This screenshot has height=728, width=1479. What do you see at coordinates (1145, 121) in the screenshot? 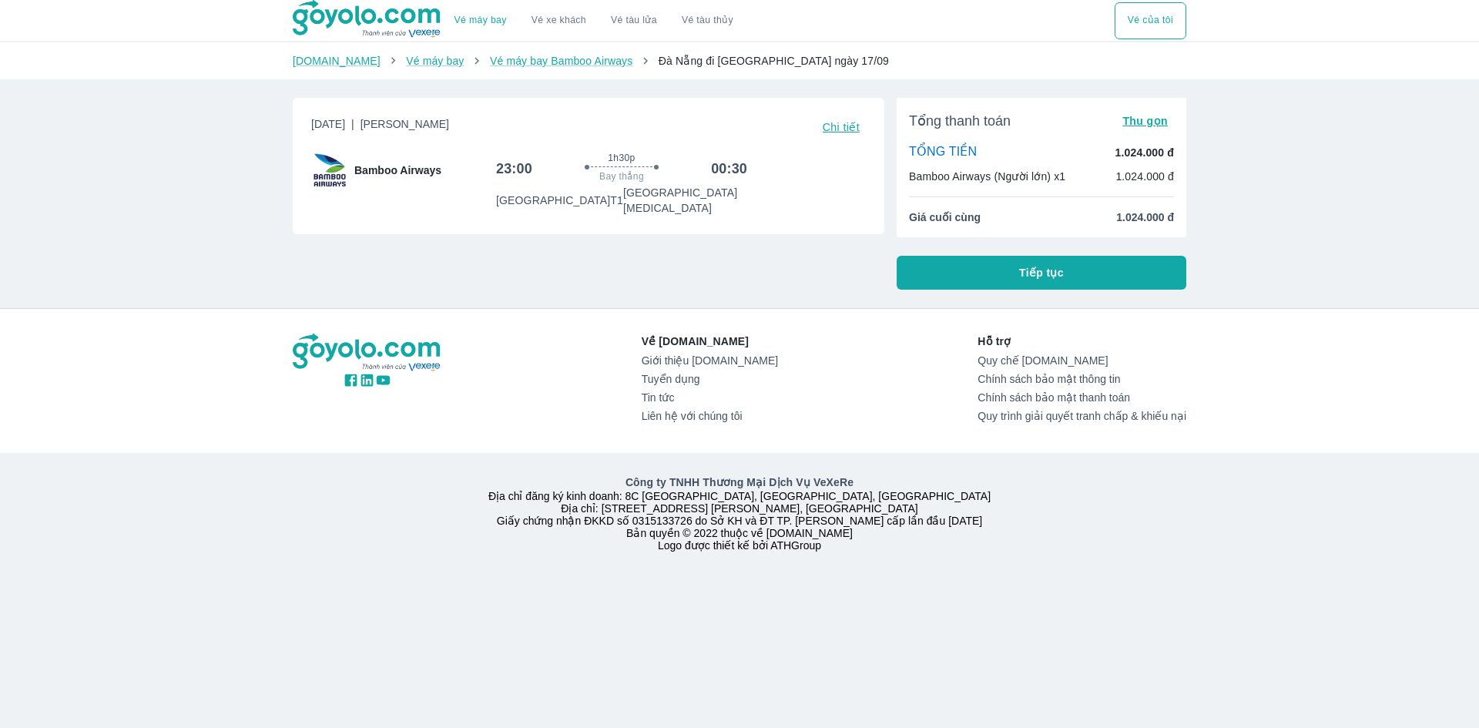
I see `span: Thu gọn` at bounding box center [1145, 121].